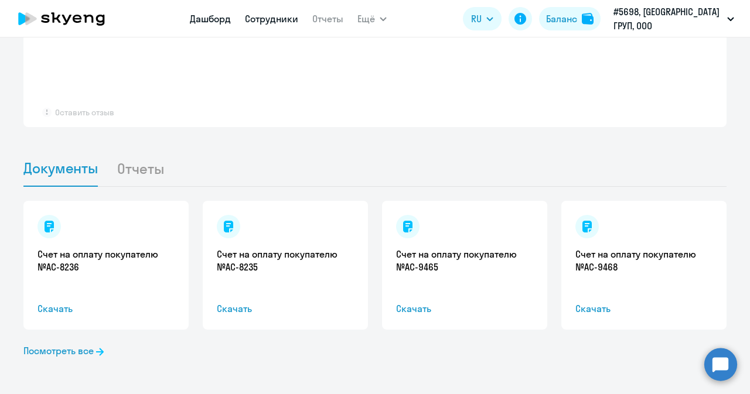 This screenshot has height=394, width=750. I want to click on div: Баланс, so click(561, 19).